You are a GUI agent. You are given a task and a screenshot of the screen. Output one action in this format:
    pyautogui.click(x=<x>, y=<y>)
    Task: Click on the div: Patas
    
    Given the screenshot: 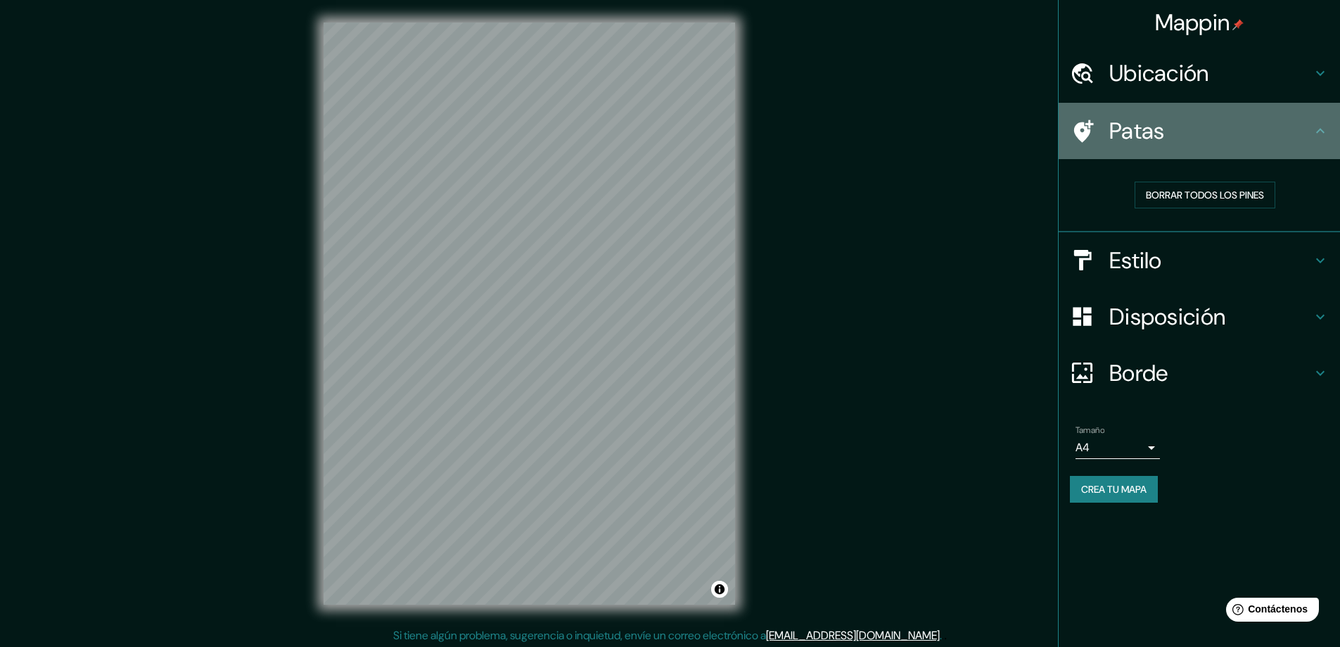 What is the action you would take?
    pyautogui.click(x=1199, y=131)
    